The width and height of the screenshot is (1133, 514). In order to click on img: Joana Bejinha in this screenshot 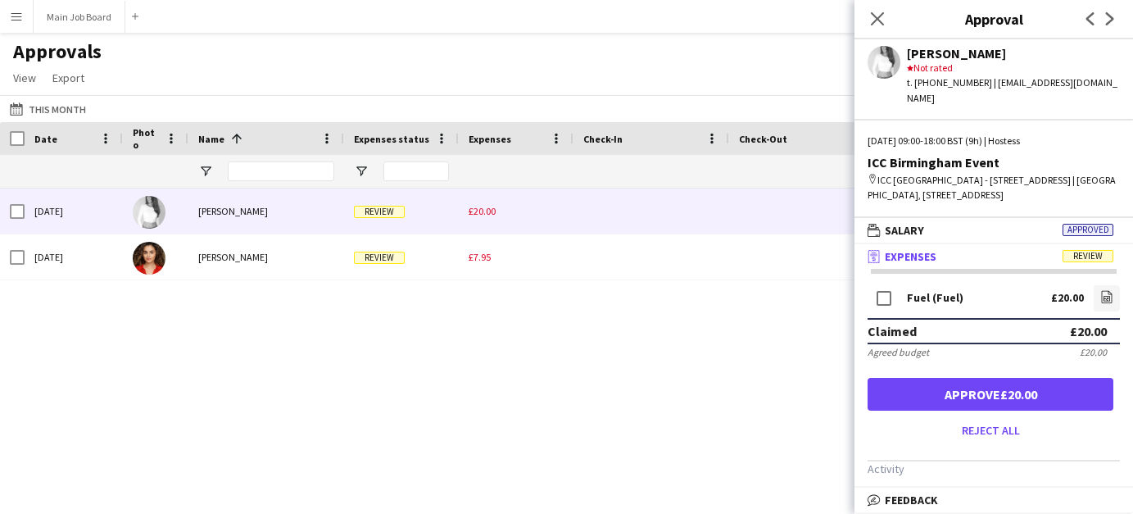, I will do `click(149, 258)`.